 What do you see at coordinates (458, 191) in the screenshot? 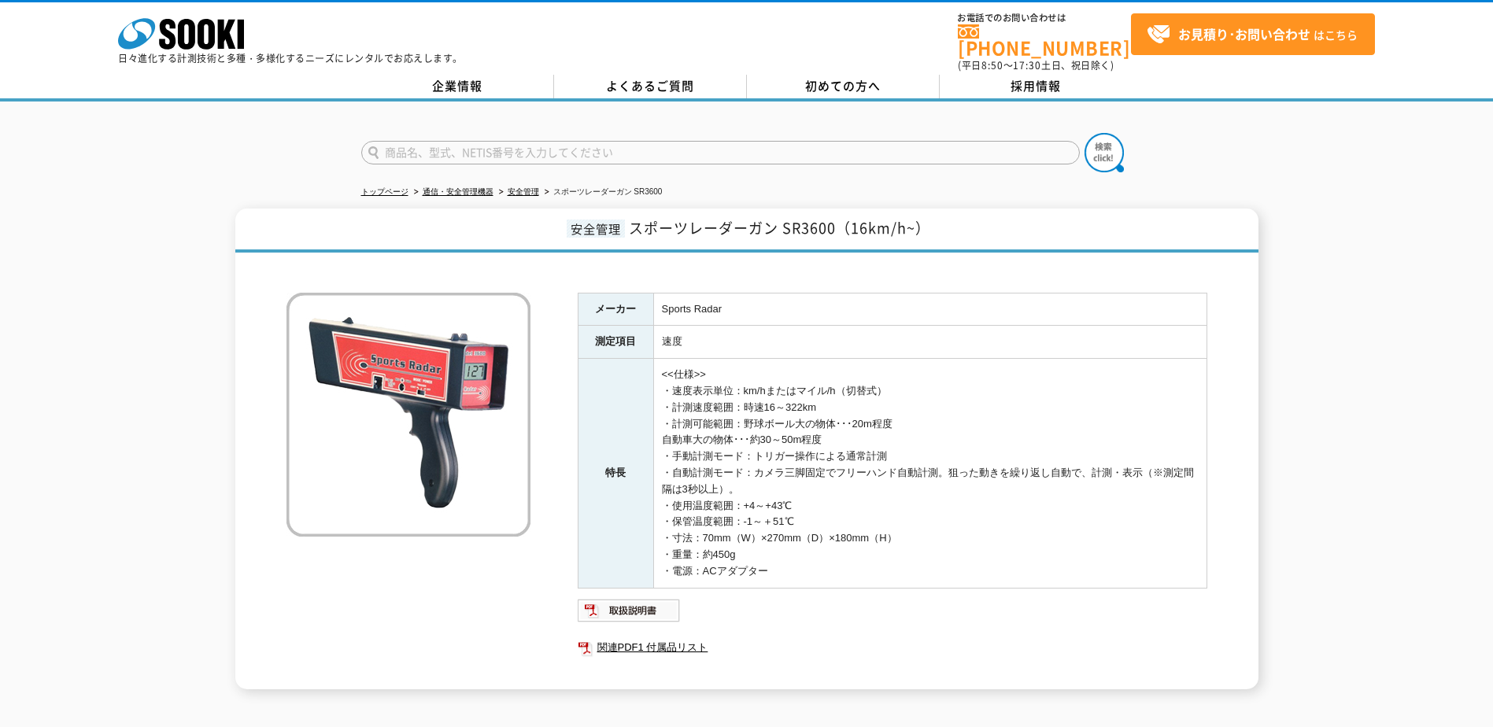
I see `a: 通信・安全管理機器` at bounding box center [458, 191].